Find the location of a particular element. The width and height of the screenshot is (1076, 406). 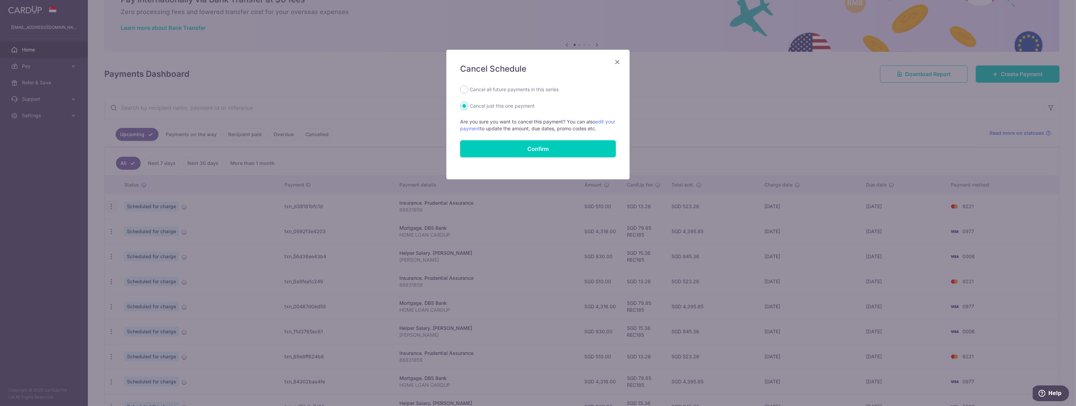

label: Cancel all future payments in this series is located at coordinates (514, 90).